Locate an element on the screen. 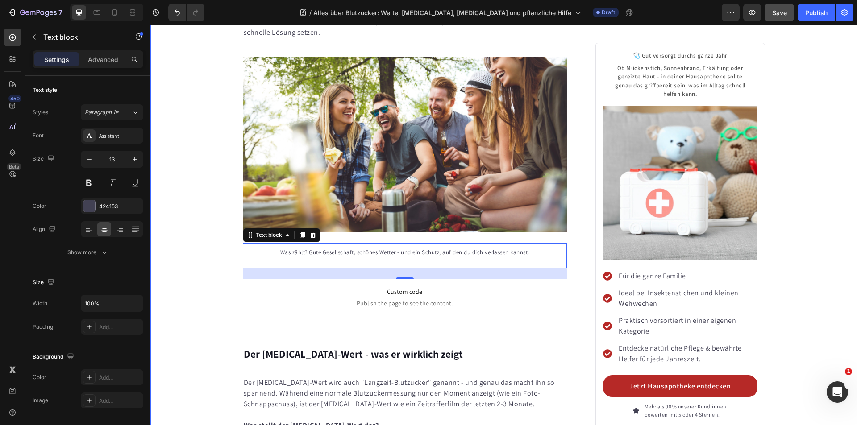  p: Settings is located at coordinates (57, 59).